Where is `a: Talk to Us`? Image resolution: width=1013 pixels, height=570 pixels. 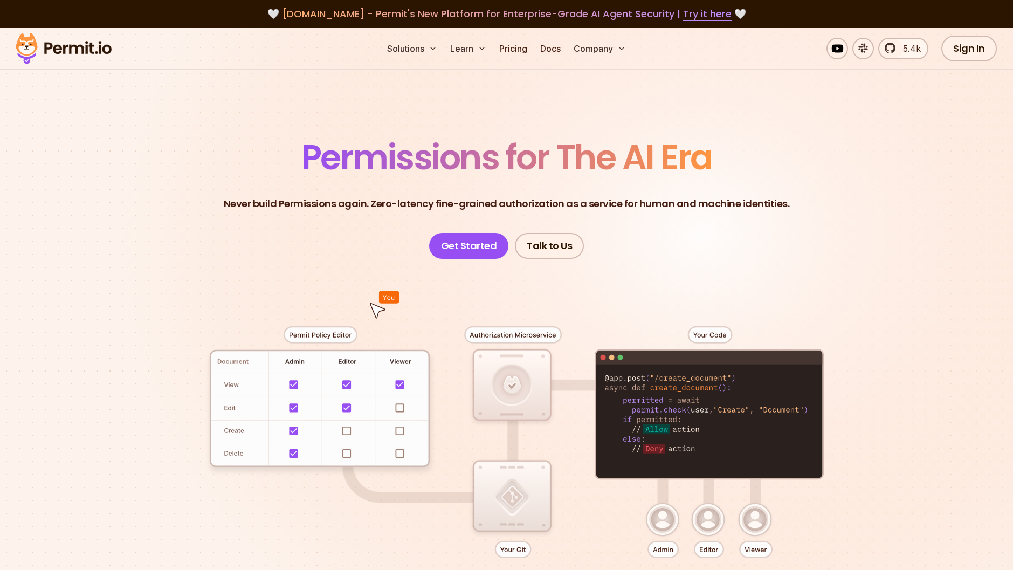 a: Talk to Us is located at coordinates (549, 246).